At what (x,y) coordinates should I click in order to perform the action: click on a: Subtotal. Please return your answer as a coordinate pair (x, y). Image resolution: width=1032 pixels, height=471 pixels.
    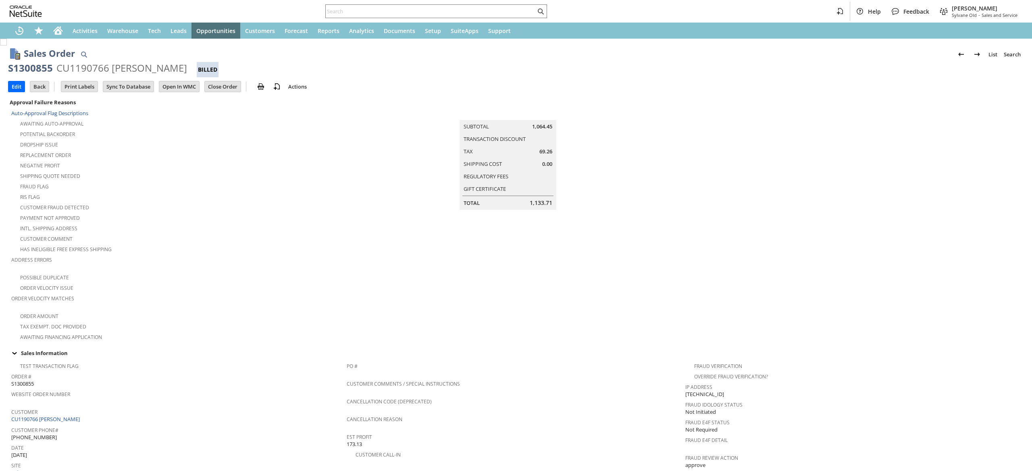
    Looking at the image, I should click on (476, 127).